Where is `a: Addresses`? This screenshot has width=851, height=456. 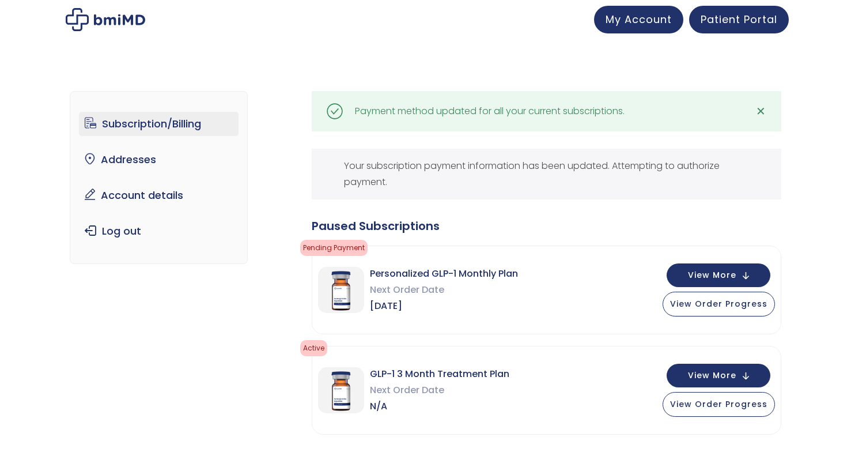 a: Addresses is located at coordinates (158, 160).